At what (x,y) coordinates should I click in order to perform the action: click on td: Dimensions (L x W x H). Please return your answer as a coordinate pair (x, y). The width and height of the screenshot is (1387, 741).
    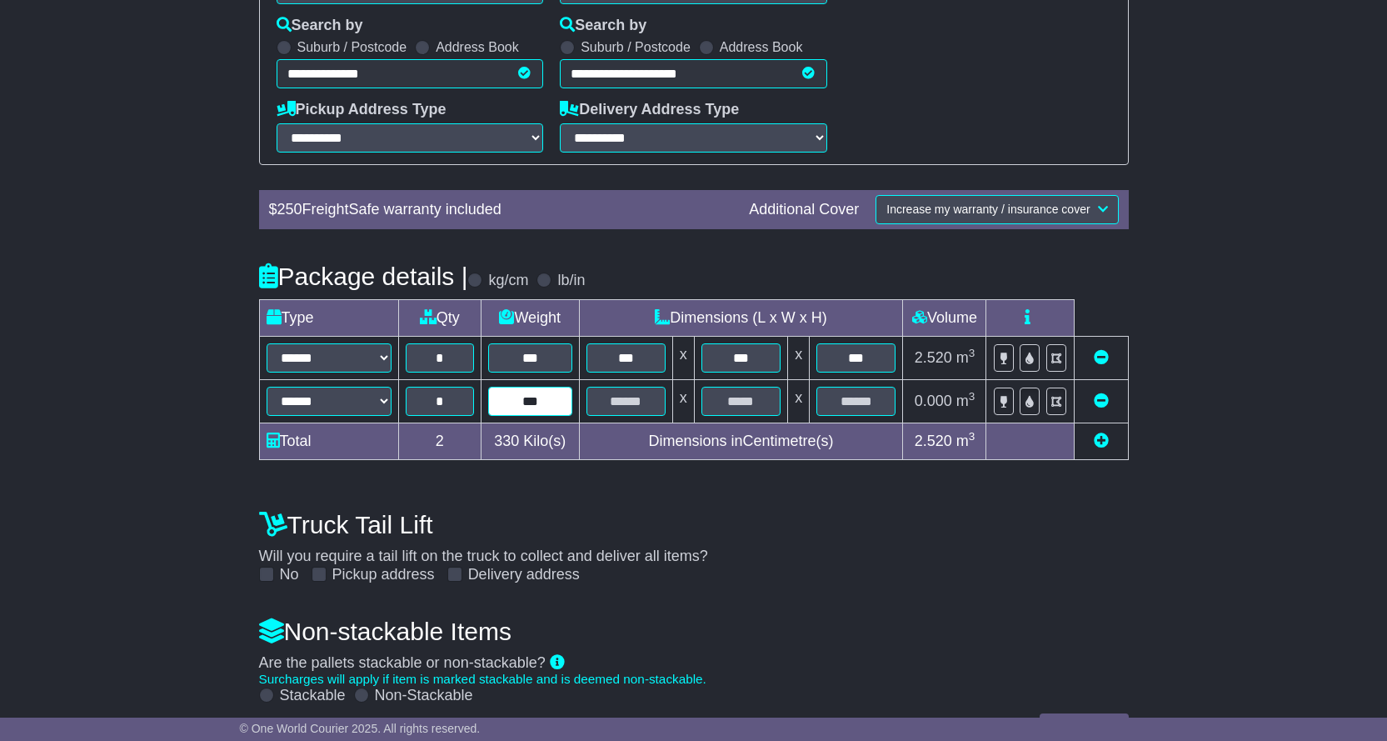
    Looking at the image, I should click on (741, 317).